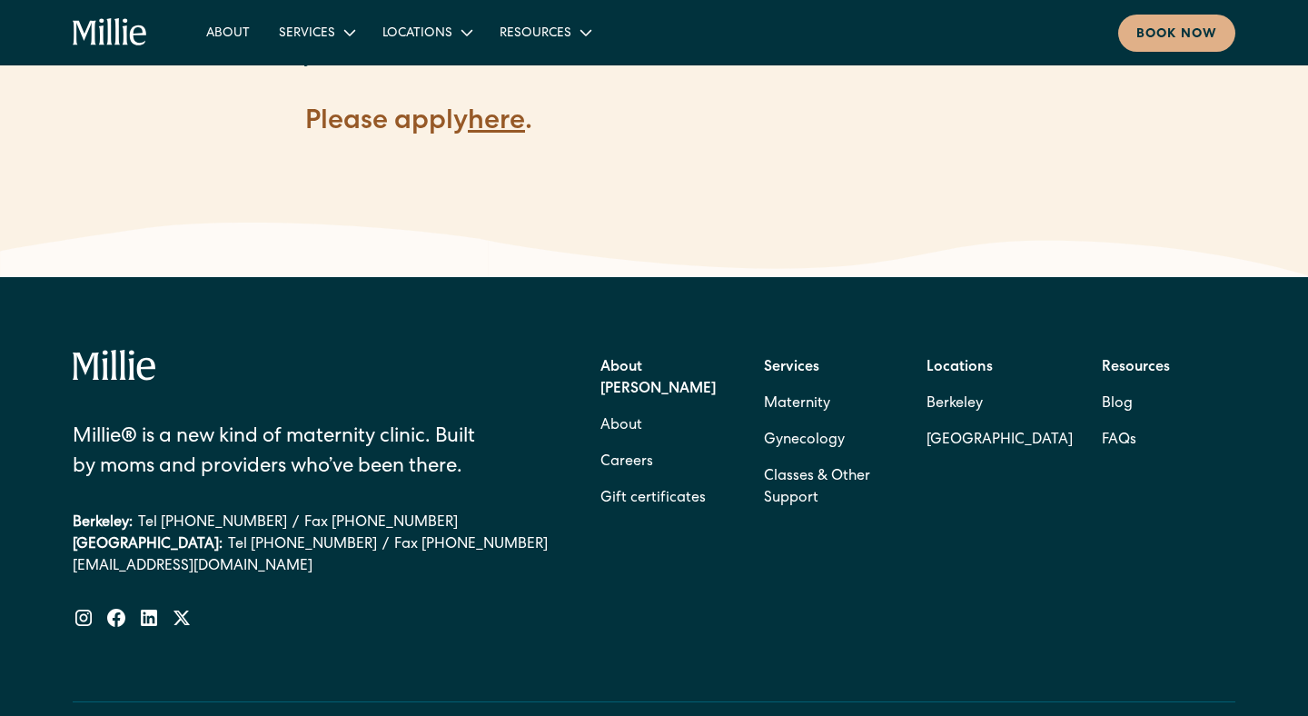 The height and width of the screenshot is (716, 1308). What do you see at coordinates (496, 123) in the screenshot?
I see `strong: here` at bounding box center [496, 123].